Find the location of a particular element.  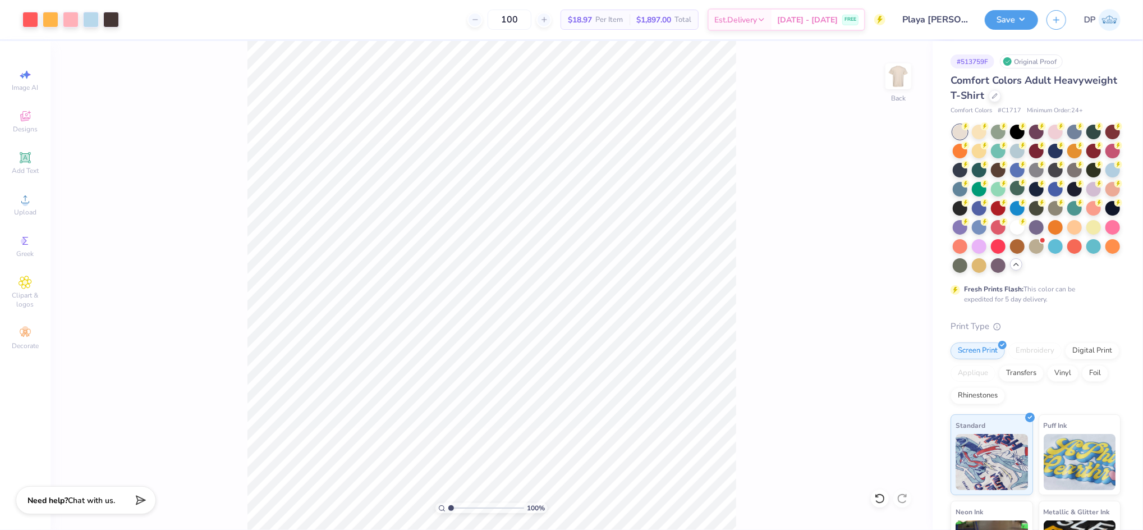

span: Decorate is located at coordinates (25, 346).